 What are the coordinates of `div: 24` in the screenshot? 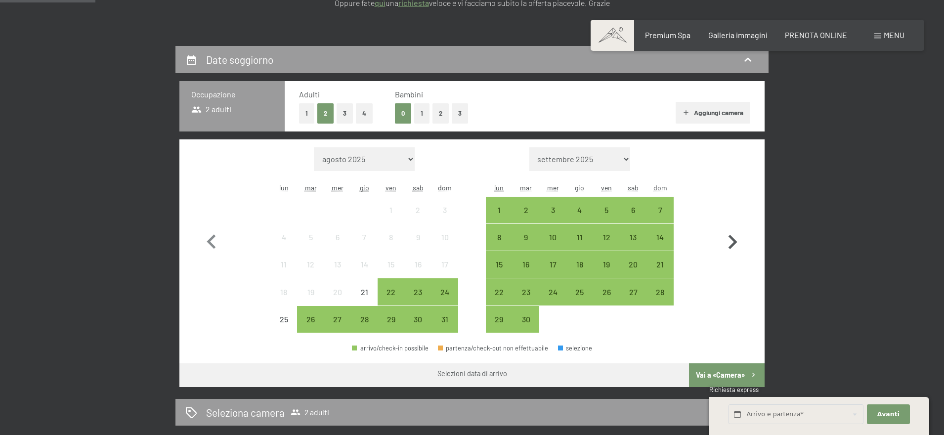 It's located at (553, 301).